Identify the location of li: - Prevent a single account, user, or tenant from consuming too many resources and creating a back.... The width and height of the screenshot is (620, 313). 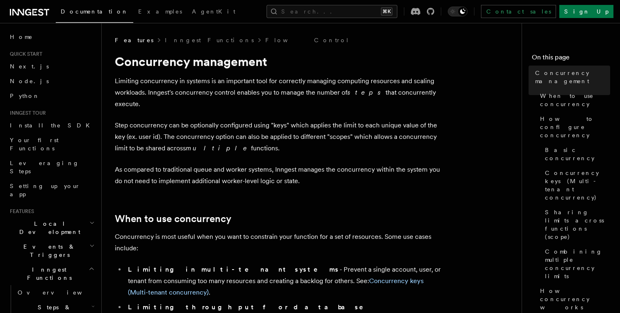
(284, 281).